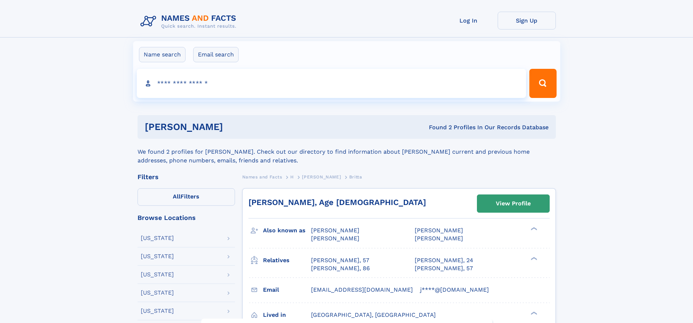 This screenshot has height=323, width=693. What do you see at coordinates (287, 230) in the screenshot?
I see `h3: Also known as` at bounding box center [287, 230].